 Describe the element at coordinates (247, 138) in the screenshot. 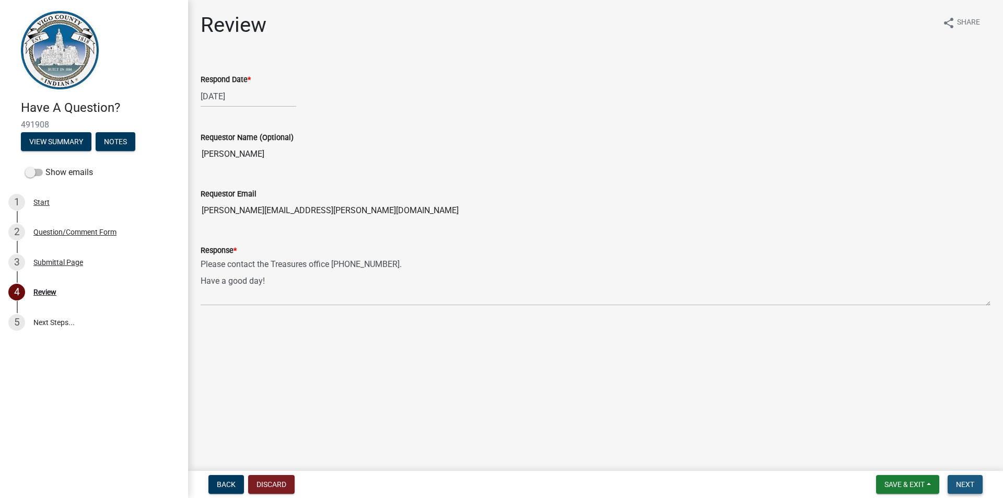

I see `label: Requestor Name (Optional)` at that location.